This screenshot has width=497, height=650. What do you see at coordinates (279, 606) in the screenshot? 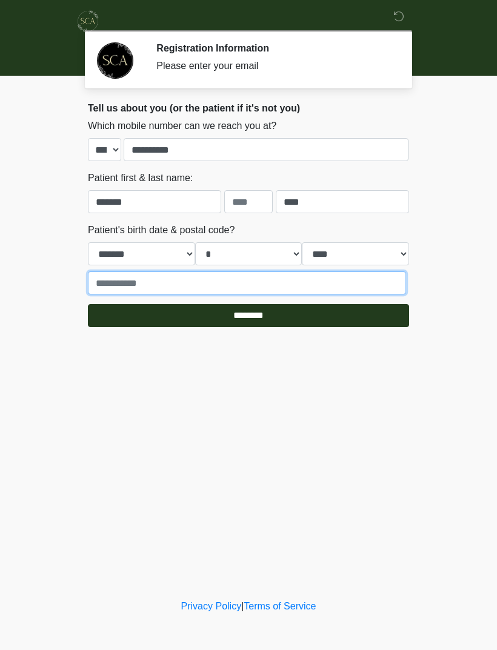
I see `a: Terms of Service` at bounding box center [279, 606].